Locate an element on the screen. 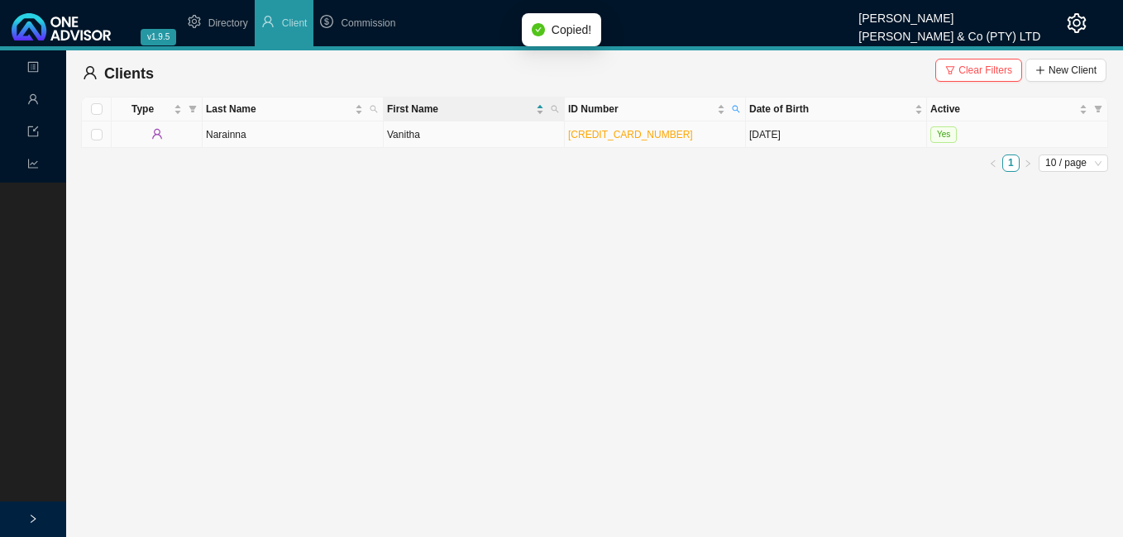 This screenshot has width=1123, height=537. span: Last Name is located at coordinates (279, 109).